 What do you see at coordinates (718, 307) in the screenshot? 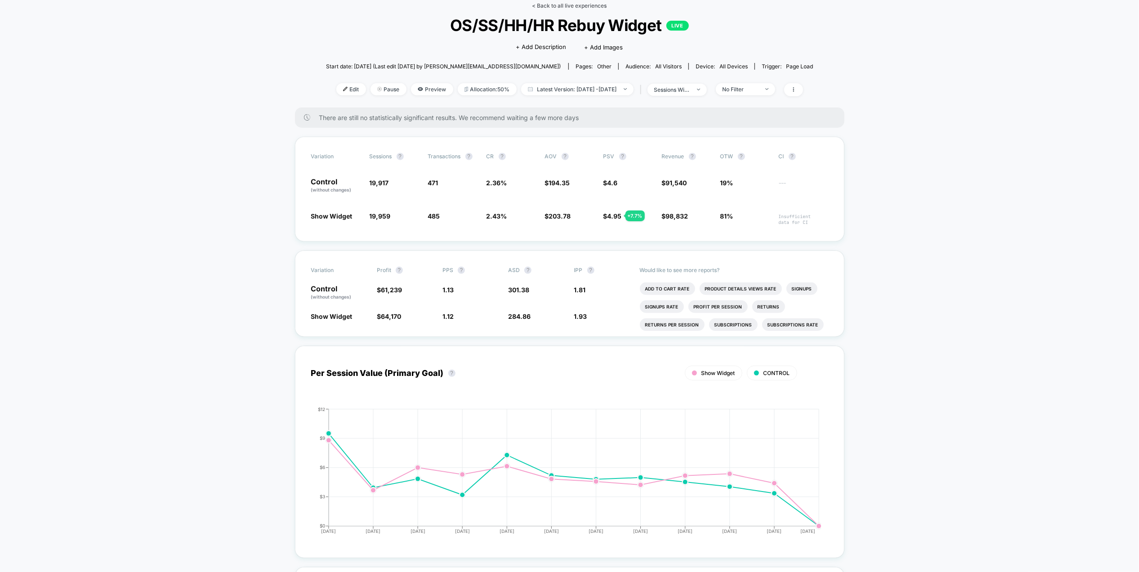
I see `li: Profit Per Session` at bounding box center [718, 307].